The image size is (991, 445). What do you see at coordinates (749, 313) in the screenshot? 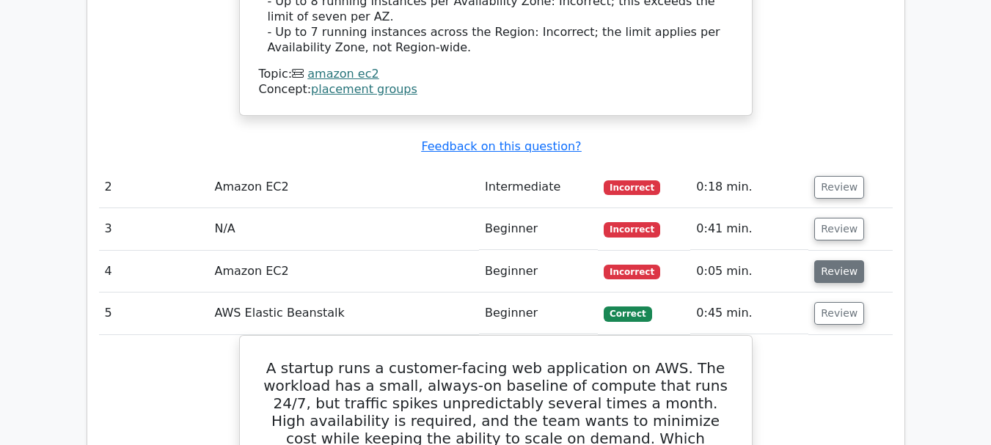
I see `td: 0:45 min.` at bounding box center [749, 313].